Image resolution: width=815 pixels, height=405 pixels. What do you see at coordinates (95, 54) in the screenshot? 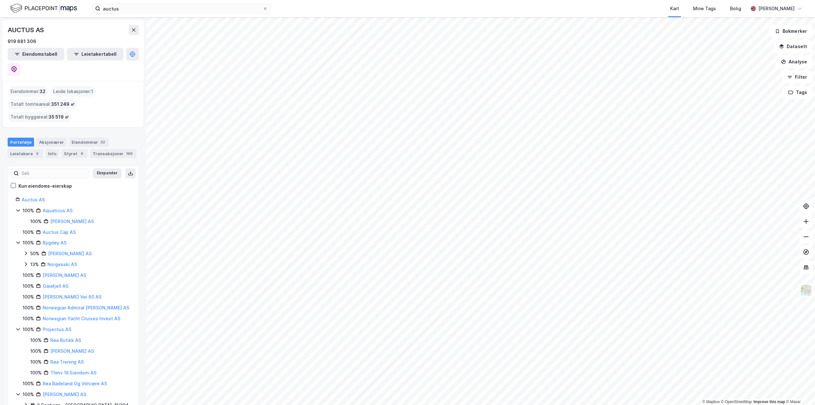
I see `button: Leietakertabell` at bounding box center [95, 54].